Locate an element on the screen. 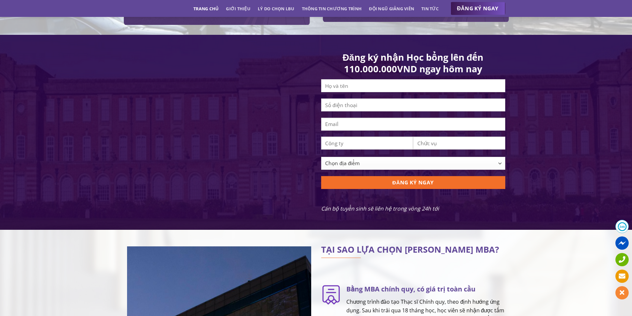 Image resolution: width=632 pixels, height=316 pixels. a: Giới thiệu is located at coordinates (238, 9).